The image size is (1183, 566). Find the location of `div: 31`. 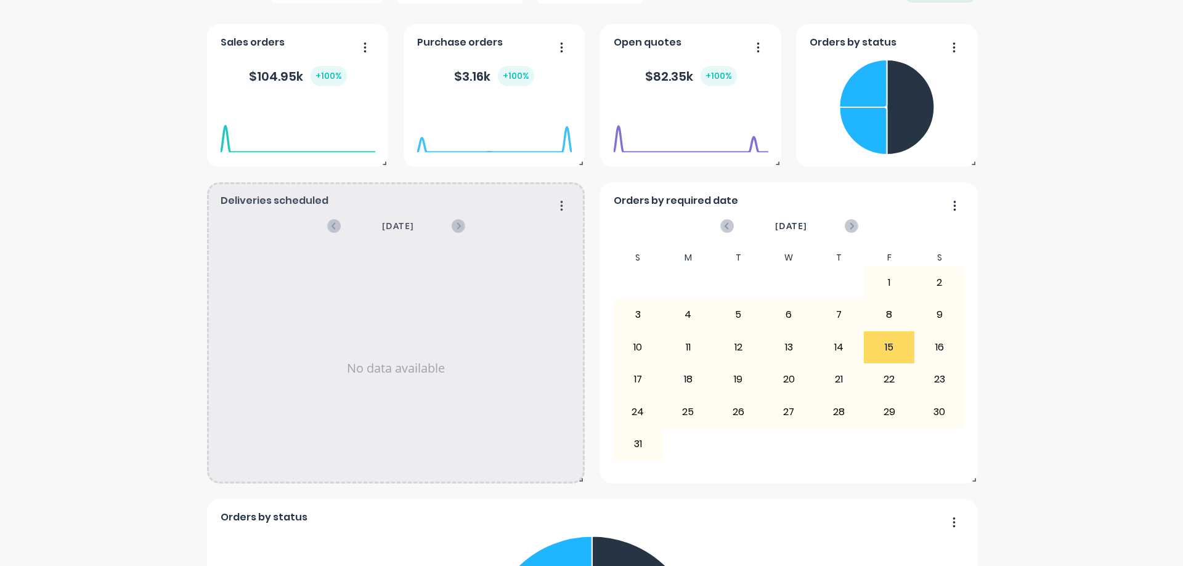

div: 31 is located at coordinates (638, 444).